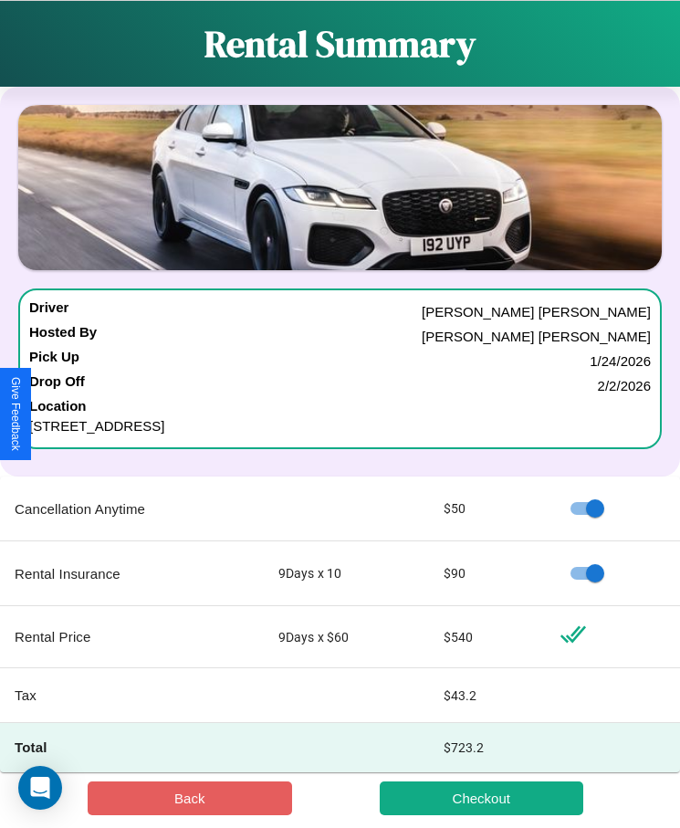  I want to click on h4: Pick Up, so click(54, 361).